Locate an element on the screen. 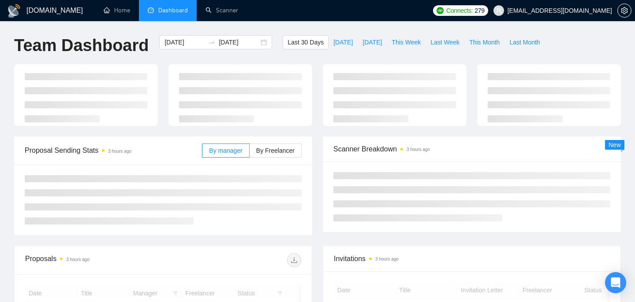 Image resolution: width=635 pixels, height=302 pixels. h1: Team Dashboard is located at coordinates (81, 45).